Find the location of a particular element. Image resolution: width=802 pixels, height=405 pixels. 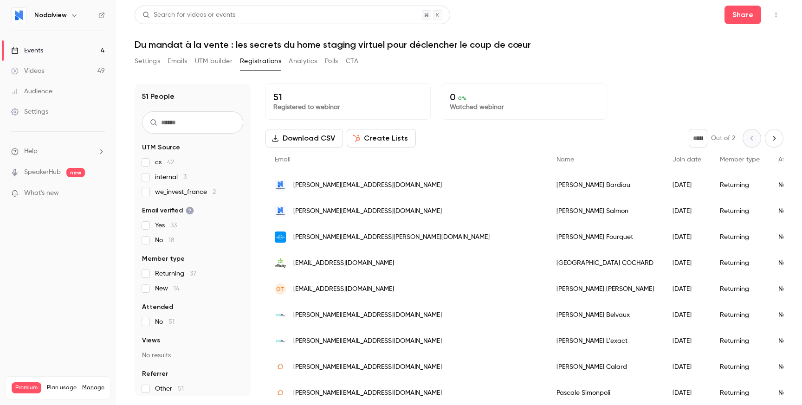

span: 42 is located at coordinates (170, 162).